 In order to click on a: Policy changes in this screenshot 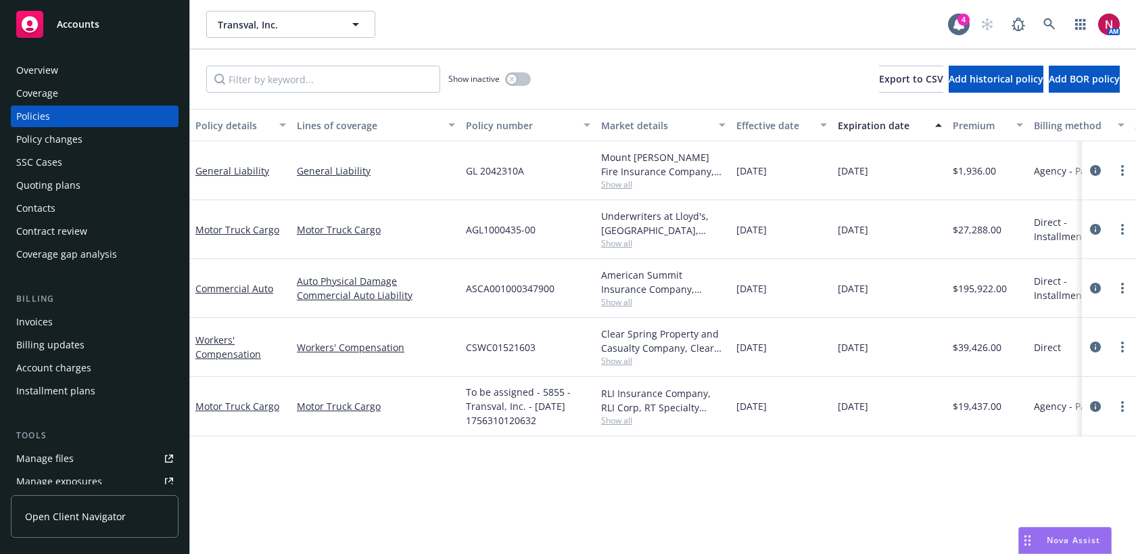, I will do `click(95, 139)`.